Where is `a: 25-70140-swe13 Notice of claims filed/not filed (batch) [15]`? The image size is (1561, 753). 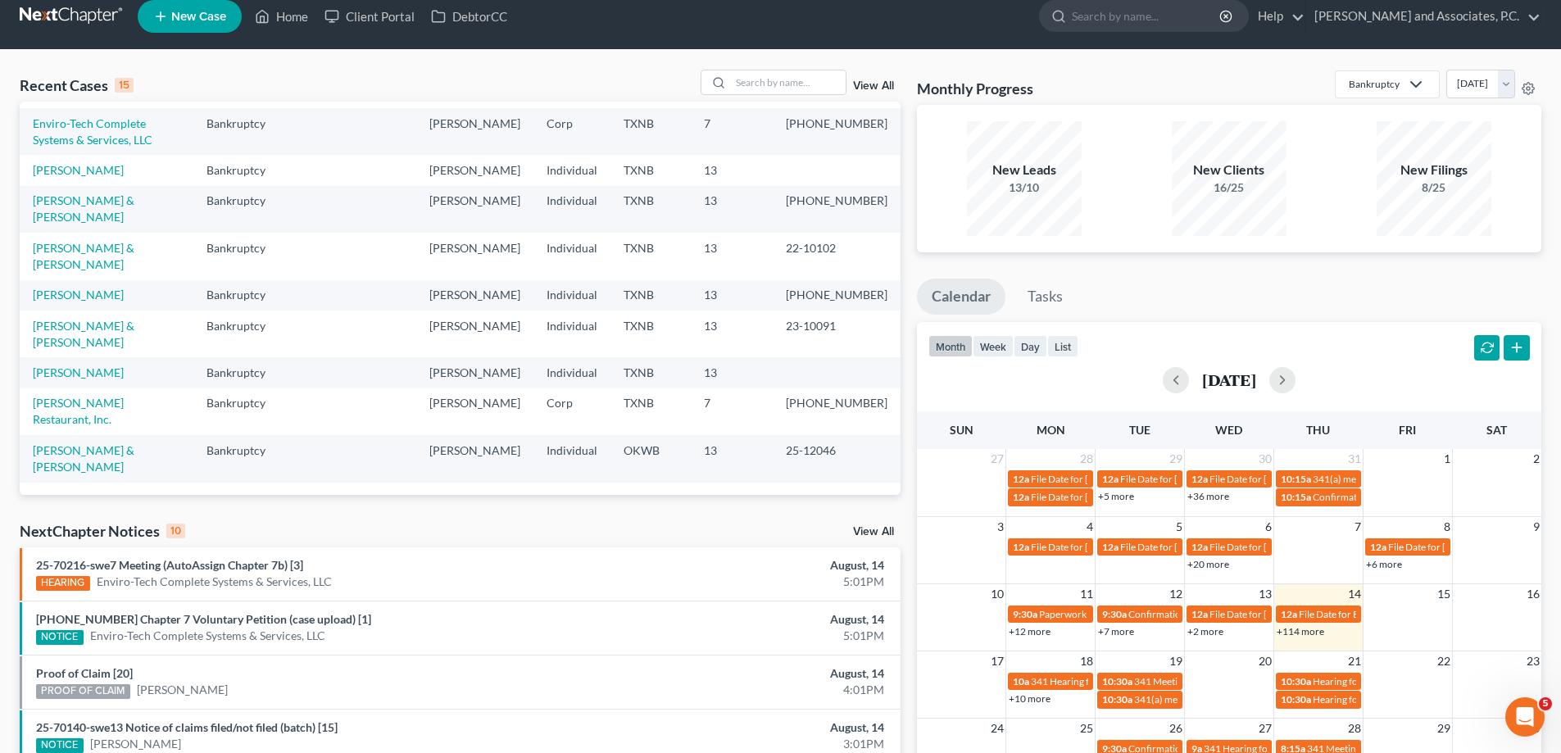 a: 25-70140-swe13 Notice of claims filed/not filed (batch) [15] is located at coordinates (187, 727).